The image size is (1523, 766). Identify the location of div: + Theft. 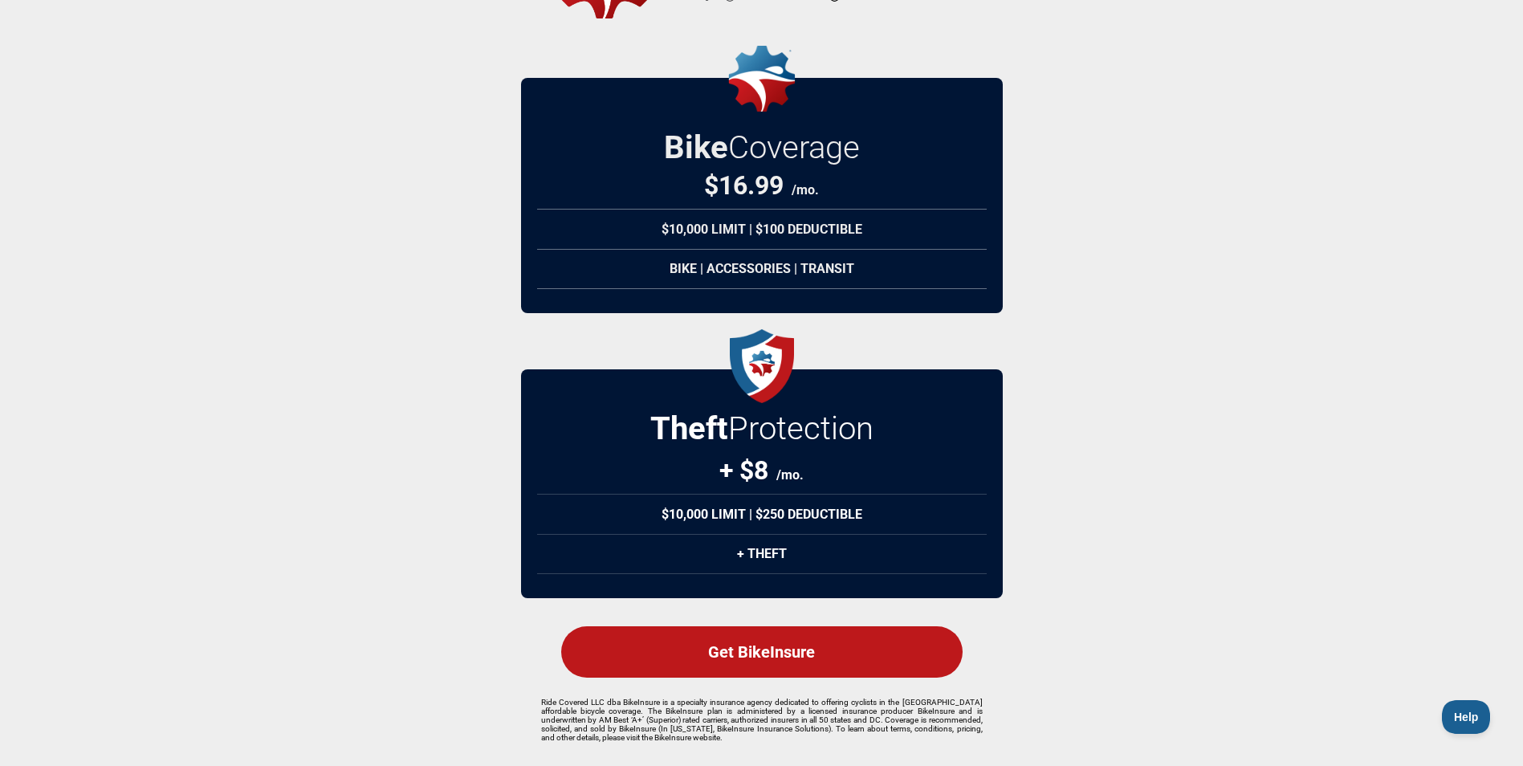
(762, 554).